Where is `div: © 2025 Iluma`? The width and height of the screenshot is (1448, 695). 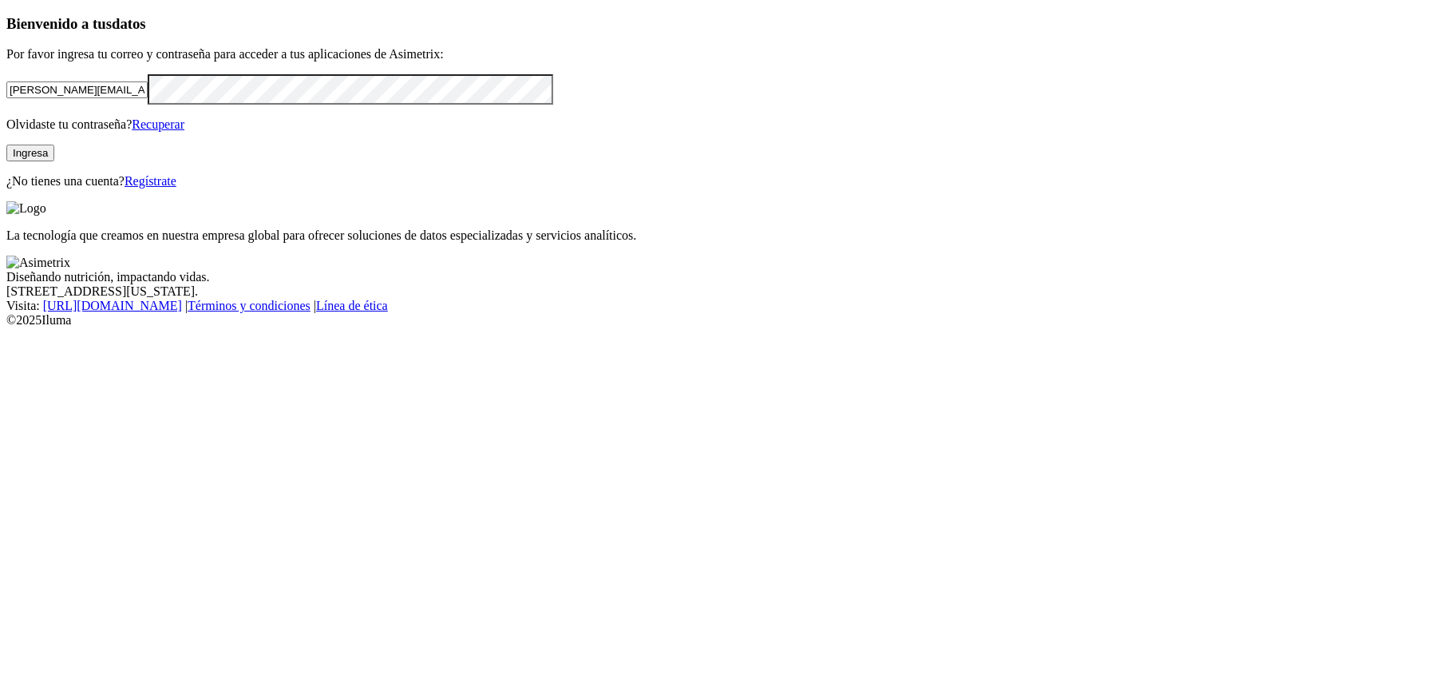
div: © 2025 Iluma is located at coordinates (724, 320).